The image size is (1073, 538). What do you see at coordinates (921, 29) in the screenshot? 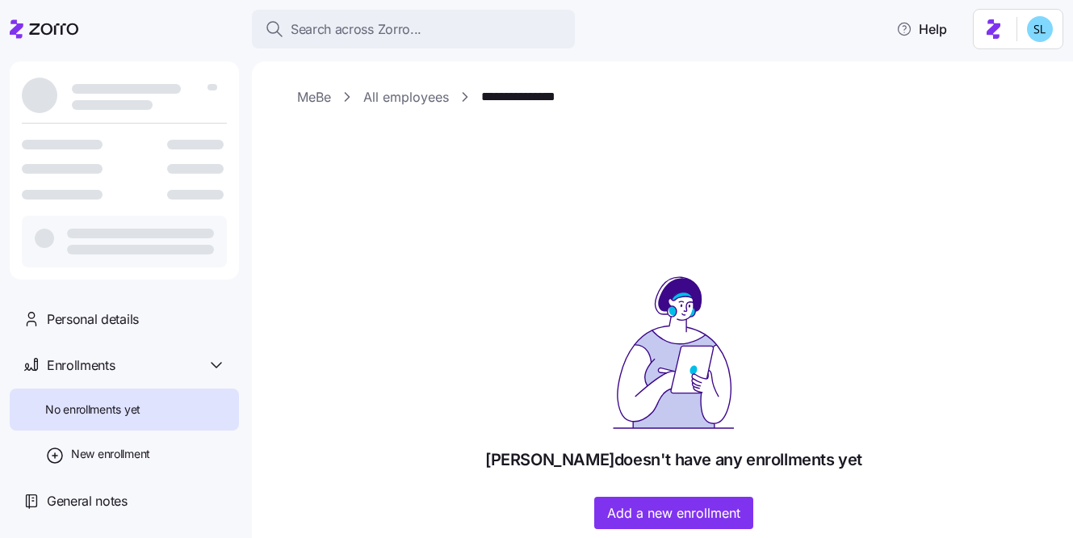
I see `button: Help` at bounding box center [921, 29].